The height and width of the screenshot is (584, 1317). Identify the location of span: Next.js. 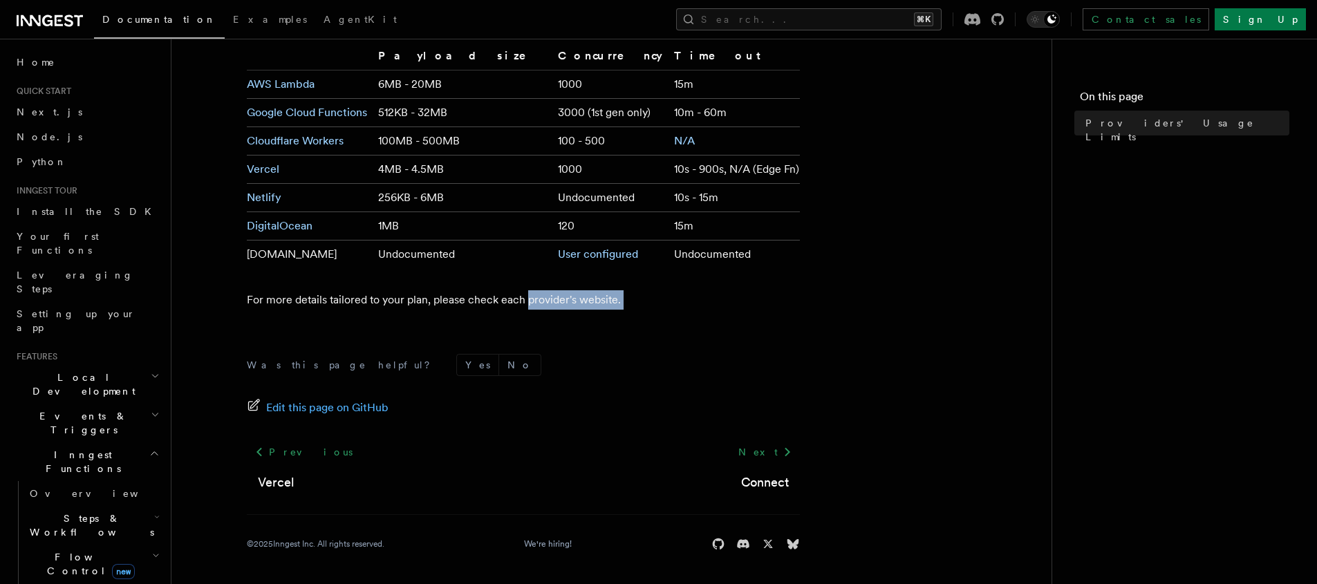
(49, 112).